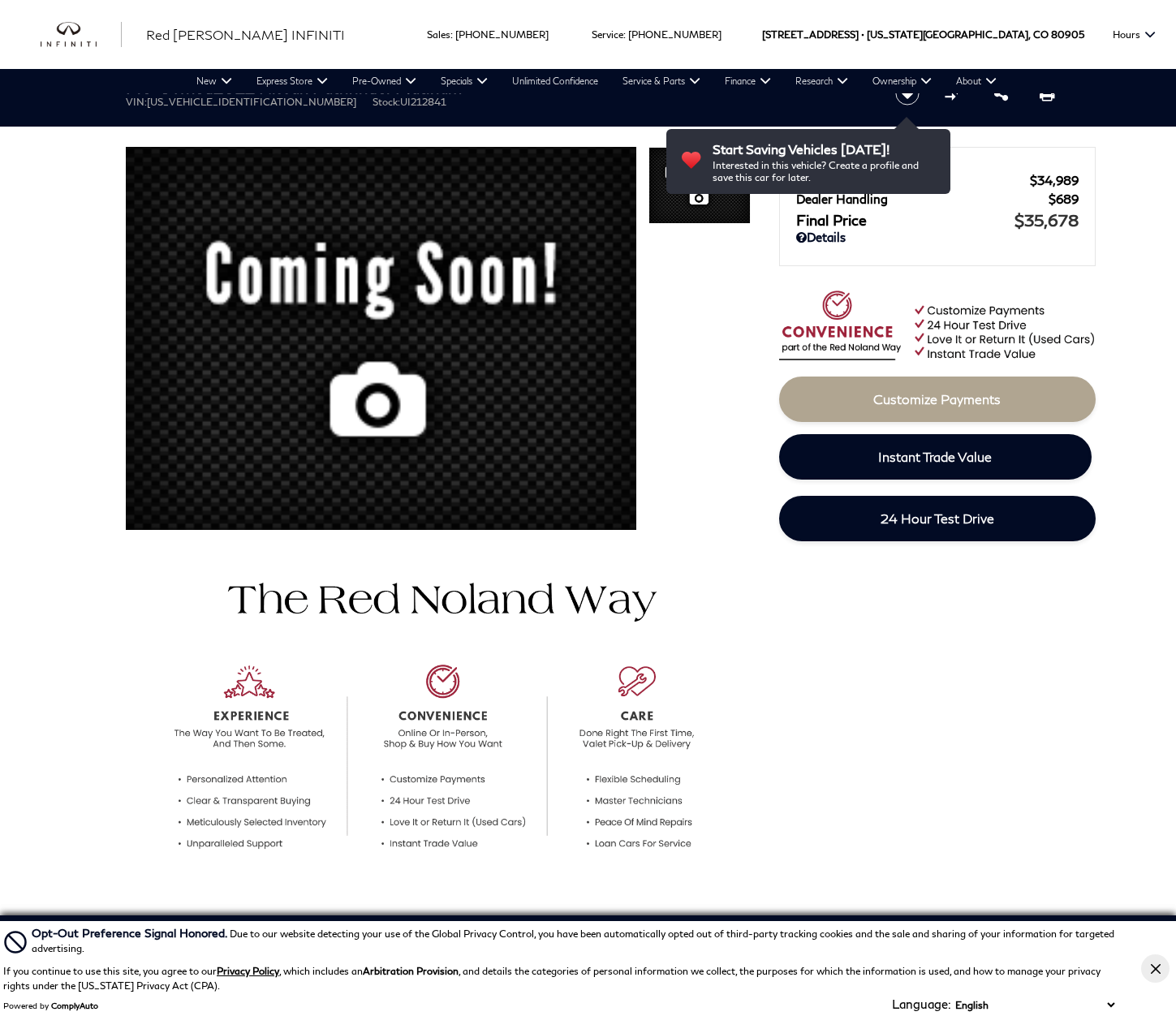  Describe the element at coordinates (1054, 180) in the screenshot. I see `span: $34,989` at that location.